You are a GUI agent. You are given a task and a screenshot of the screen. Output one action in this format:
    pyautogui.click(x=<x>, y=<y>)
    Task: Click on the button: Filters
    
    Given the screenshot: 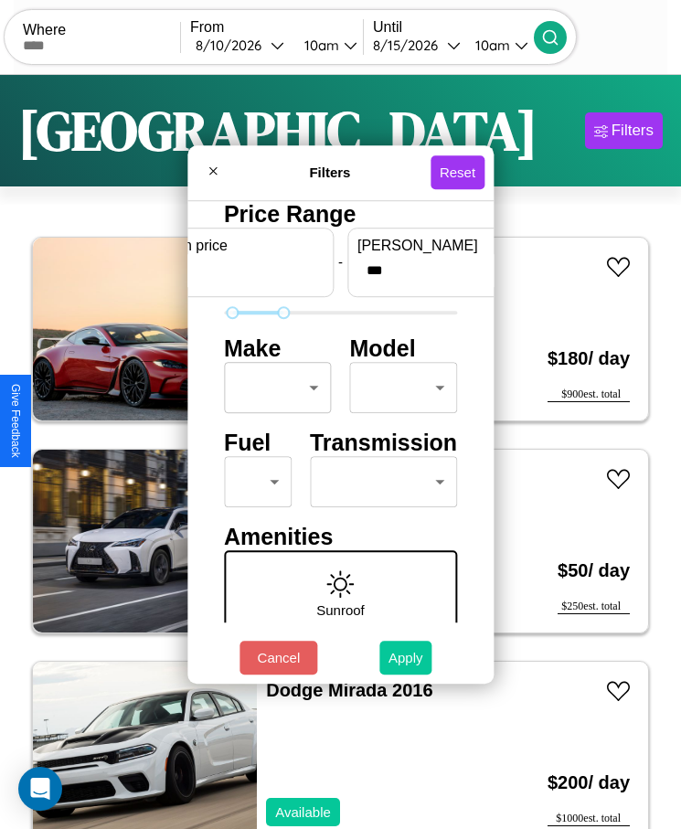 What is the action you would take?
    pyautogui.click(x=623, y=131)
    